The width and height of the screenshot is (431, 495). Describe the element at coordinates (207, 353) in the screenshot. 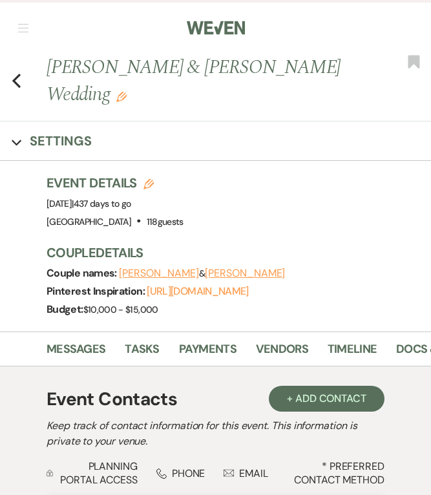

I see `a: Payments` at that location.